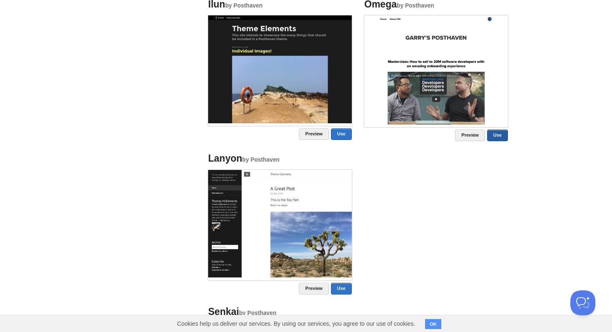  I want to click on button: OK, so click(433, 324).